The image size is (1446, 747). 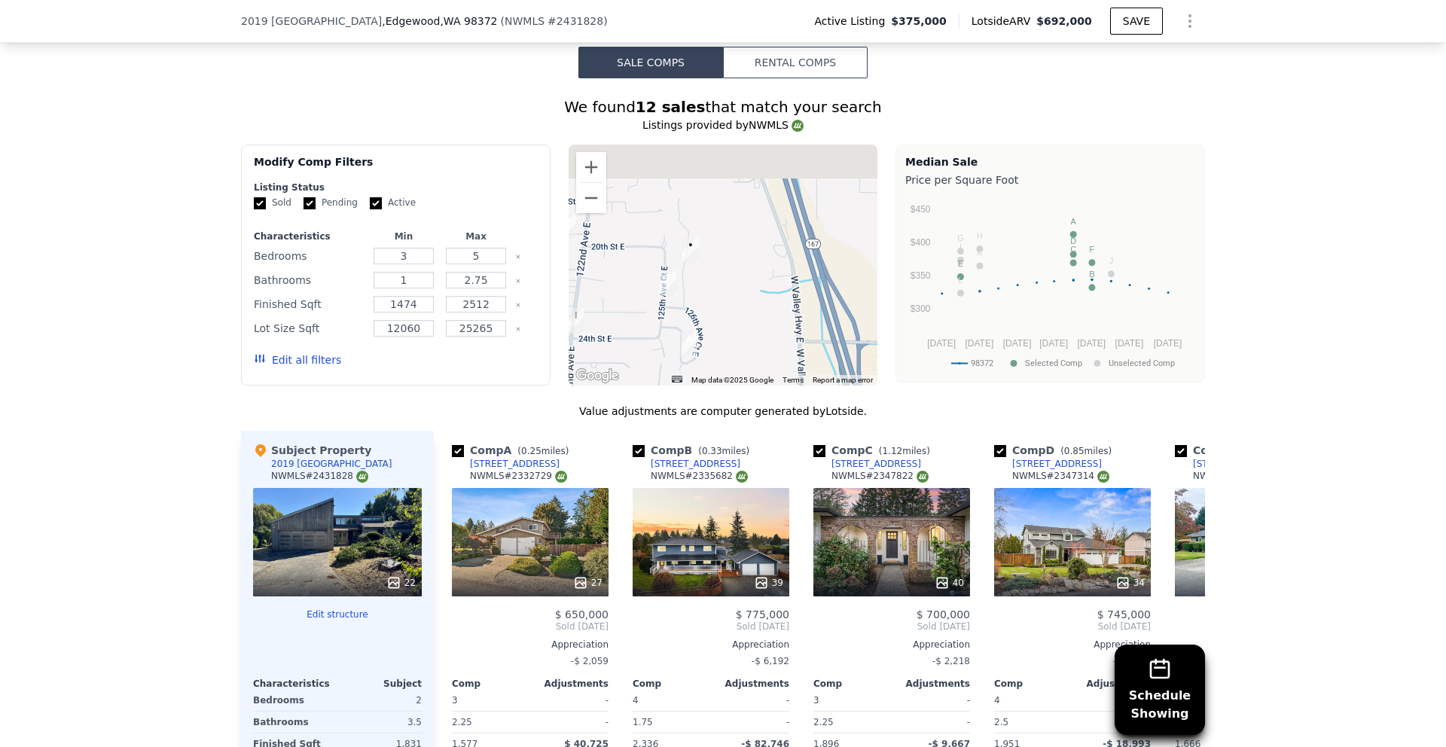 I want to click on span: 0.25, so click(x=531, y=451).